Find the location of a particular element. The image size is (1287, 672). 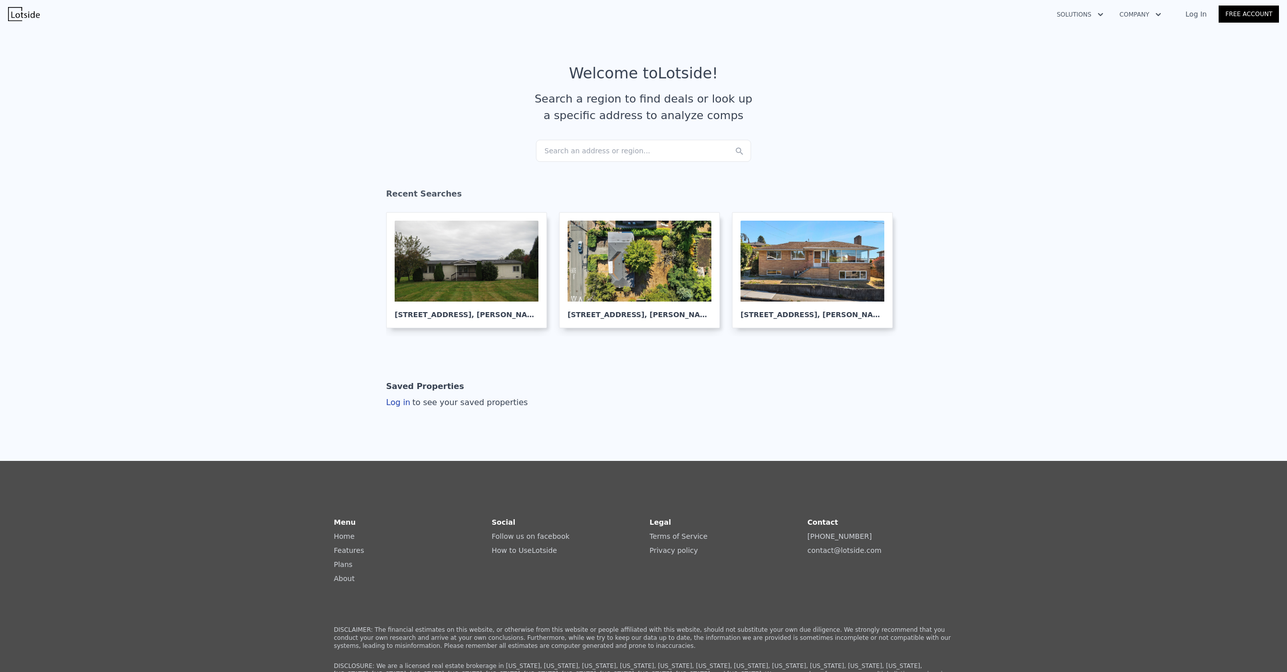

button: Solutions is located at coordinates (1080, 15).